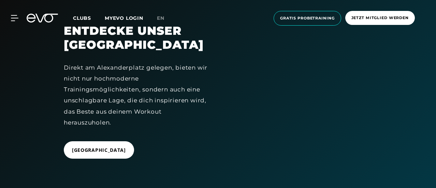  Describe the element at coordinates (161, 18) in the screenshot. I see `span: en` at that location.